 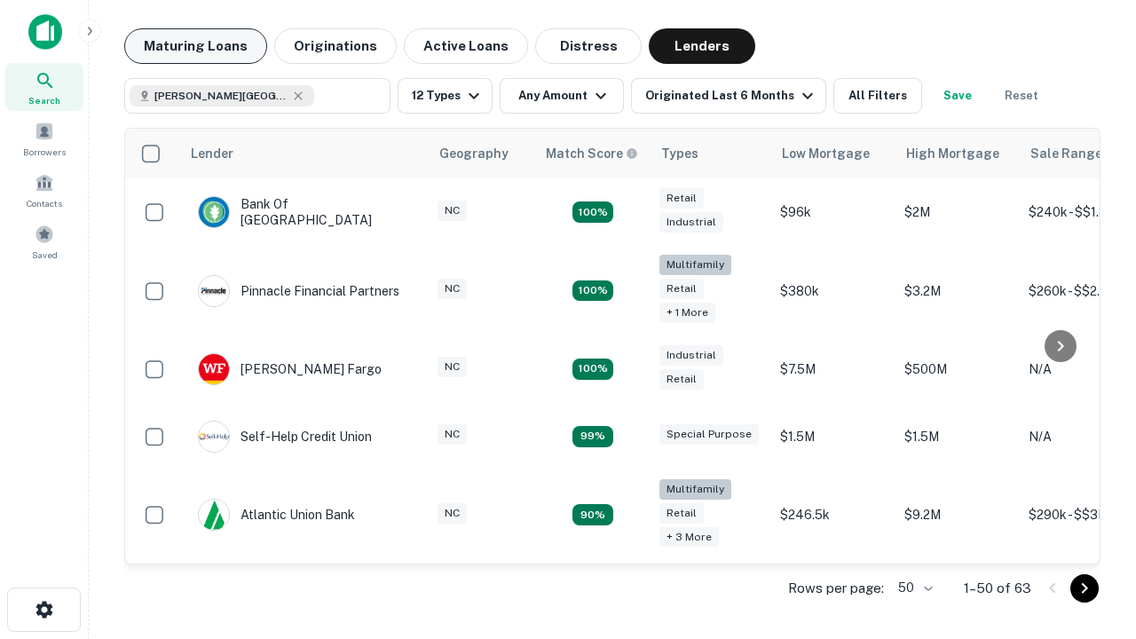 I want to click on button: Maturing Loans, so click(x=195, y=46).